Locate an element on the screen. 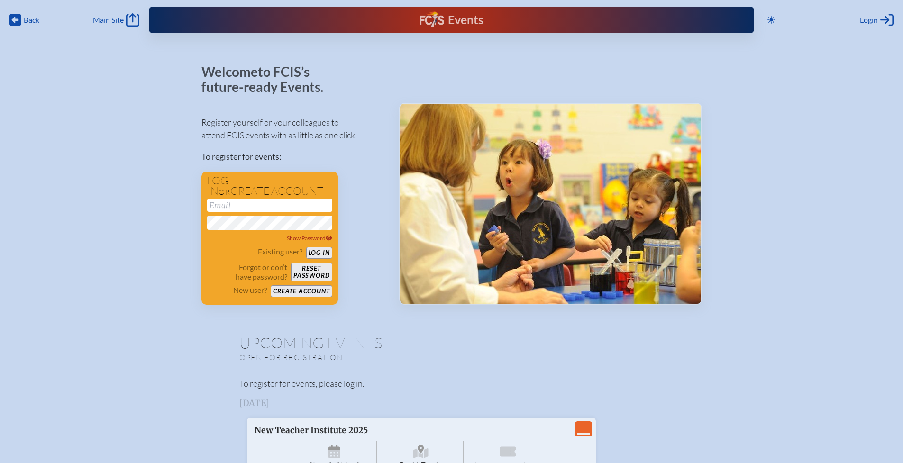 This screenshot has height=463, width=903. button: Log in is located at coordinates (319, 253).